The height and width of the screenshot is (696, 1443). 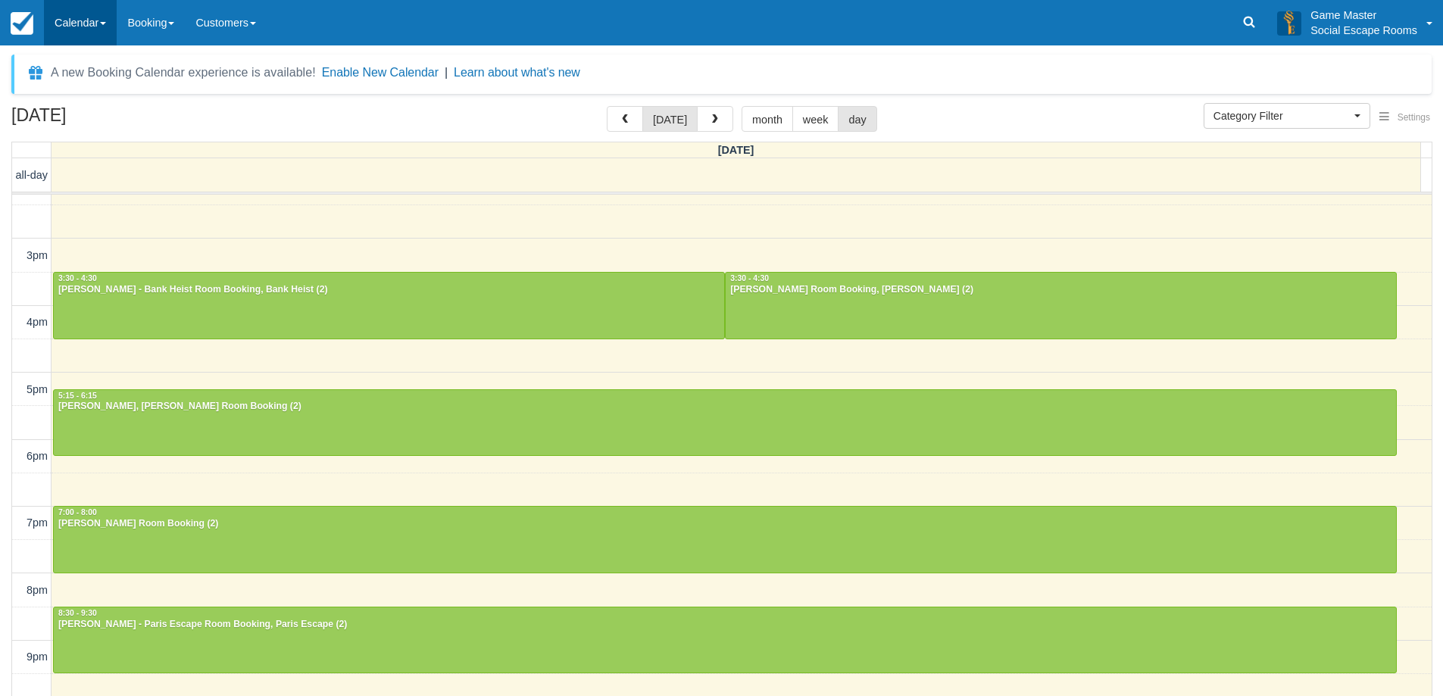 What do you see at coordinates (37, 590) in the screenshot?
I see `span: 8pm` at bounding box center [37, 590].